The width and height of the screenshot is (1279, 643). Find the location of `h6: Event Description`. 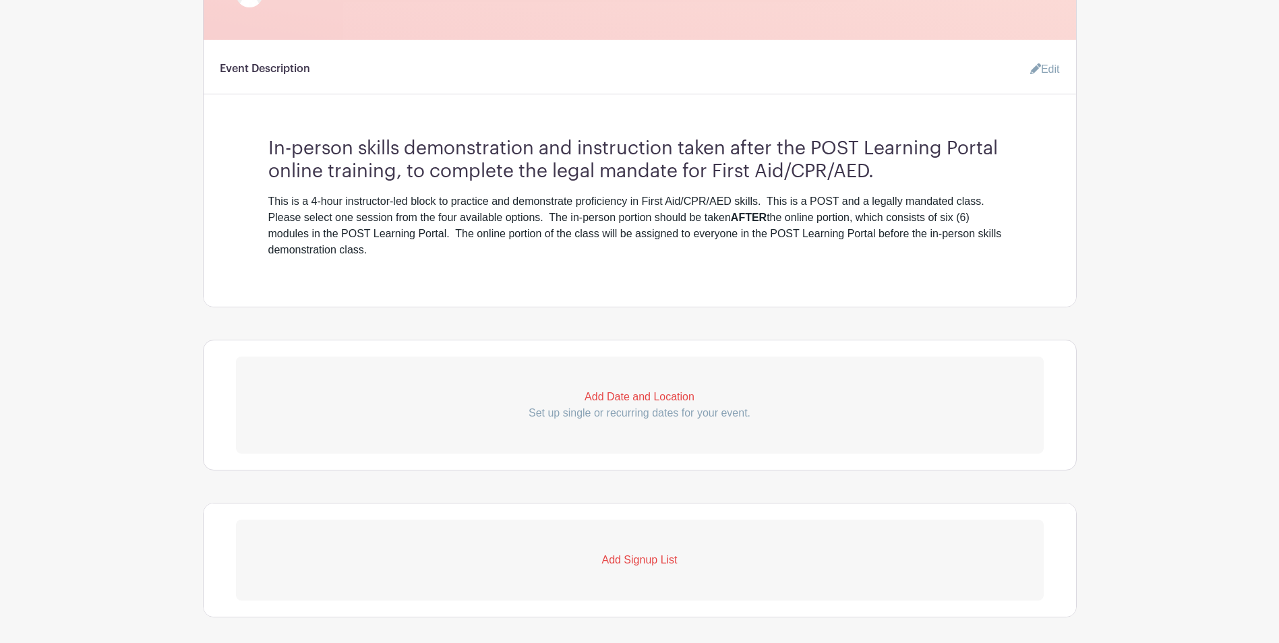

h6: Event Description is located at coordinates (265, 69).